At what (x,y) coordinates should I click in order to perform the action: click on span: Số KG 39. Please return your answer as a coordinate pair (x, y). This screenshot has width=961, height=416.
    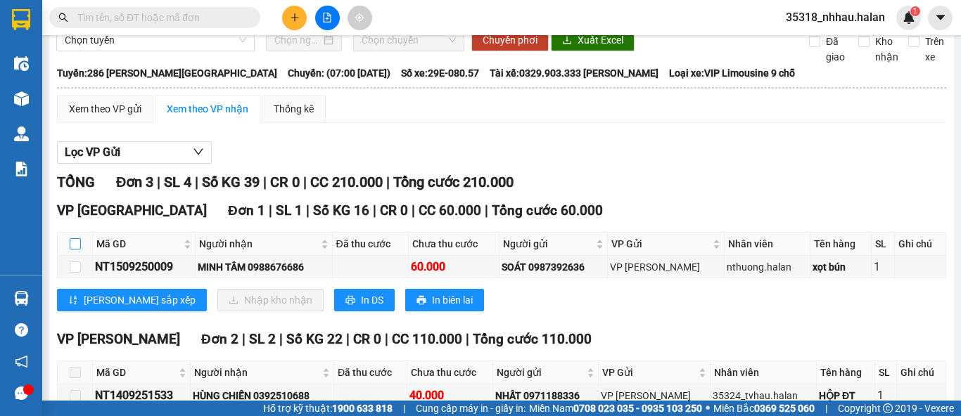
    Looking at the image, I should click on (231, 182).